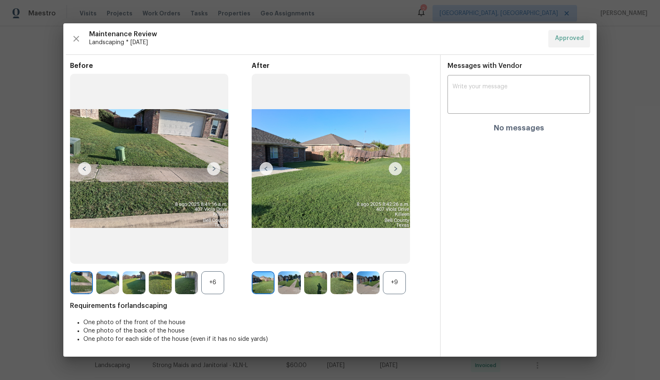 This screenshot has height=380, width=660. What do you see at coordinates (161, 66) in the screenshot?
I see `span: Before` at bounding box center [161, 66].